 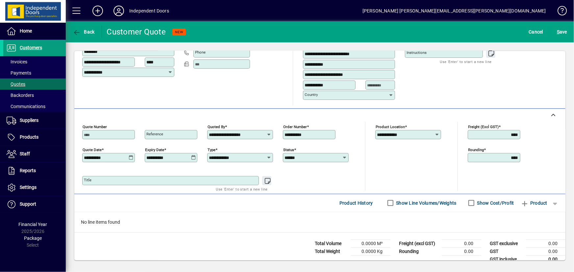 What do you see at coordinates (416, 53) in the screenshot?
I see `mat-label: Instructions` at bounding box center [416, 53].